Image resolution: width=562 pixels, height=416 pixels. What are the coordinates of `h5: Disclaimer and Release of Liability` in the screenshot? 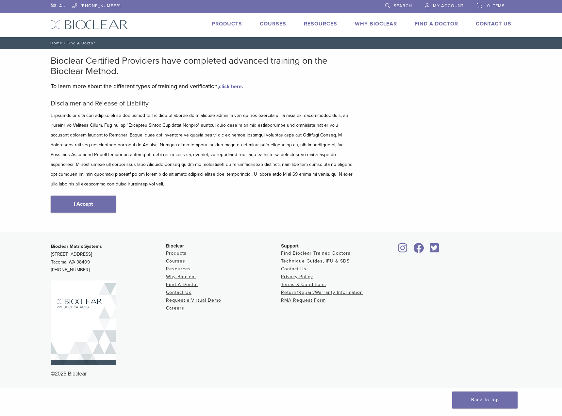 It's located at (203, 104).